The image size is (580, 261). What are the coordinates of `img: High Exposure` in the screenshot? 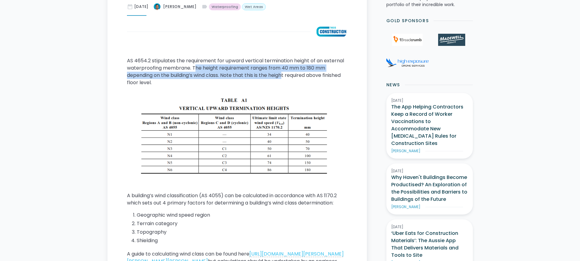 It's located at (407, 63).